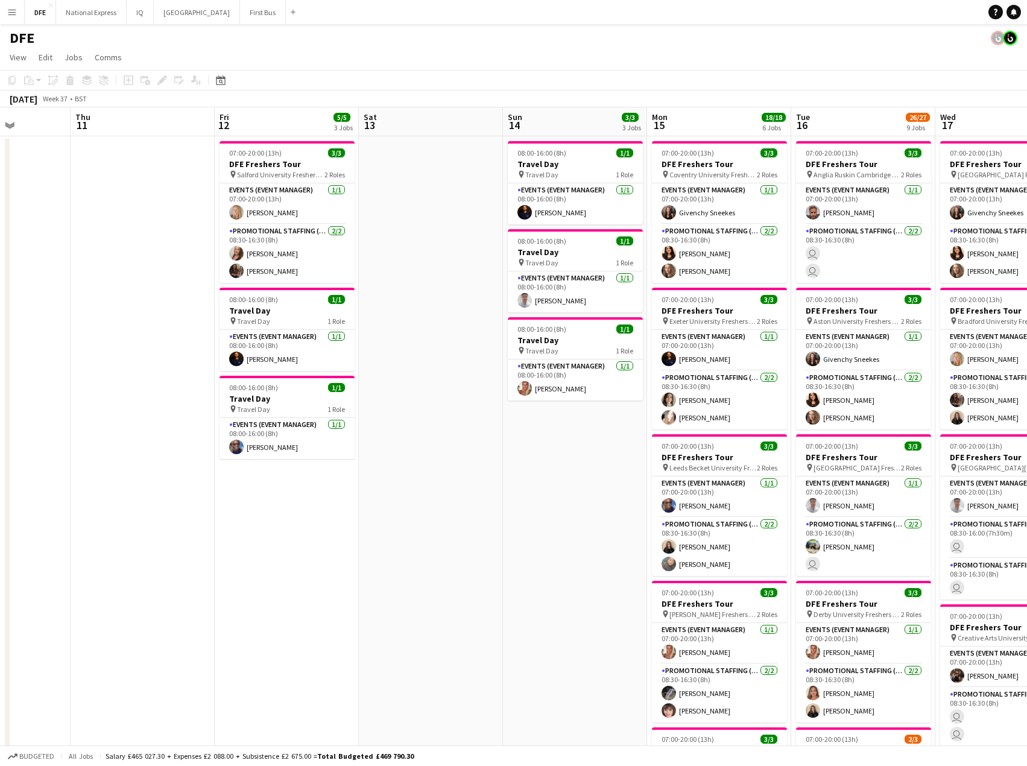 This screenshot has width=1027, height=766. I want to click on span: Edit, so click(45, 57).